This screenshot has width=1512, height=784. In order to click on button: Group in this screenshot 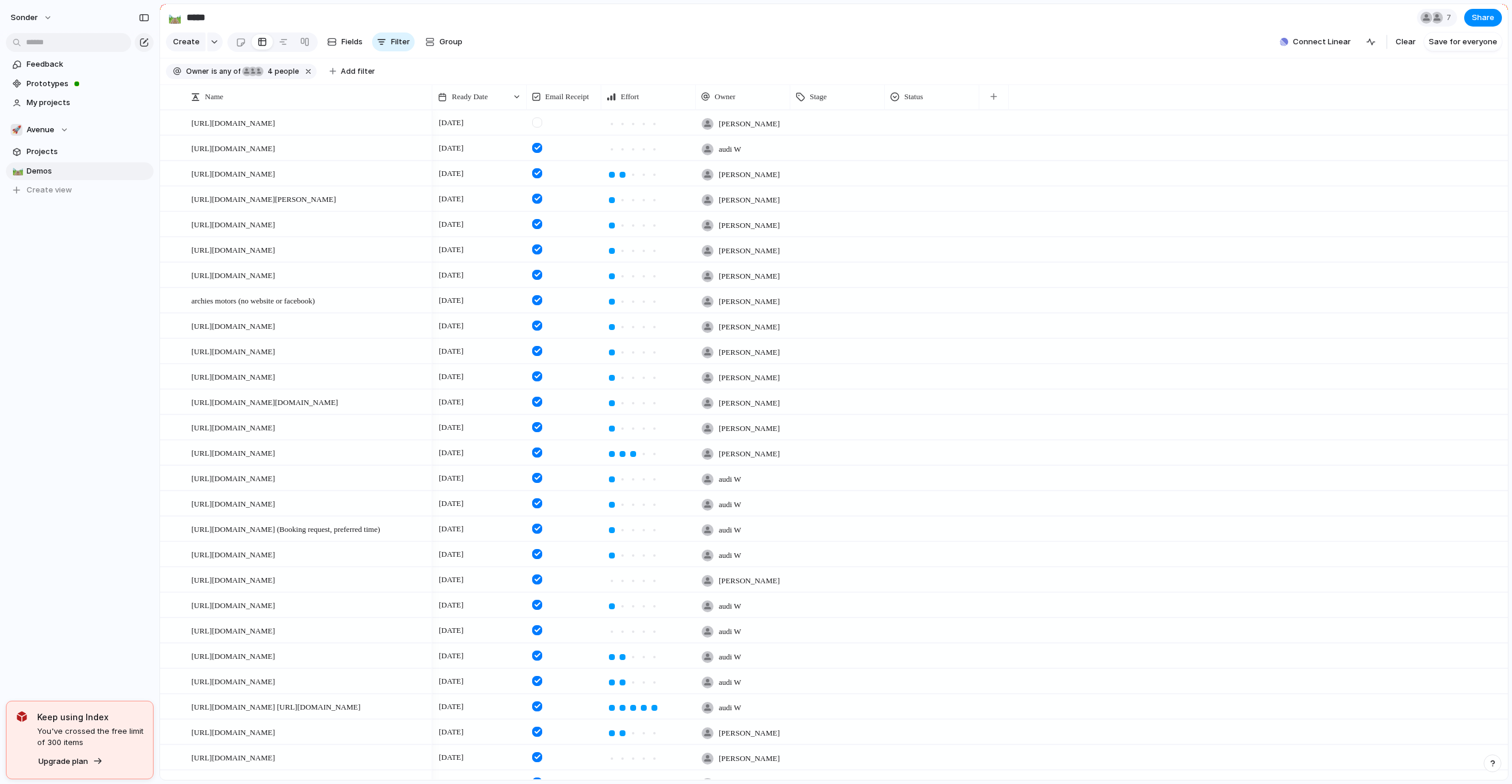, I will do `click(443, 42)`.